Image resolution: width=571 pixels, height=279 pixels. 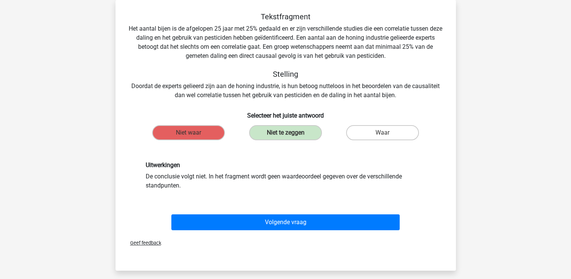 I want to click on h6: Selecteer het juiste antwoord, so click(x=286, y=112).